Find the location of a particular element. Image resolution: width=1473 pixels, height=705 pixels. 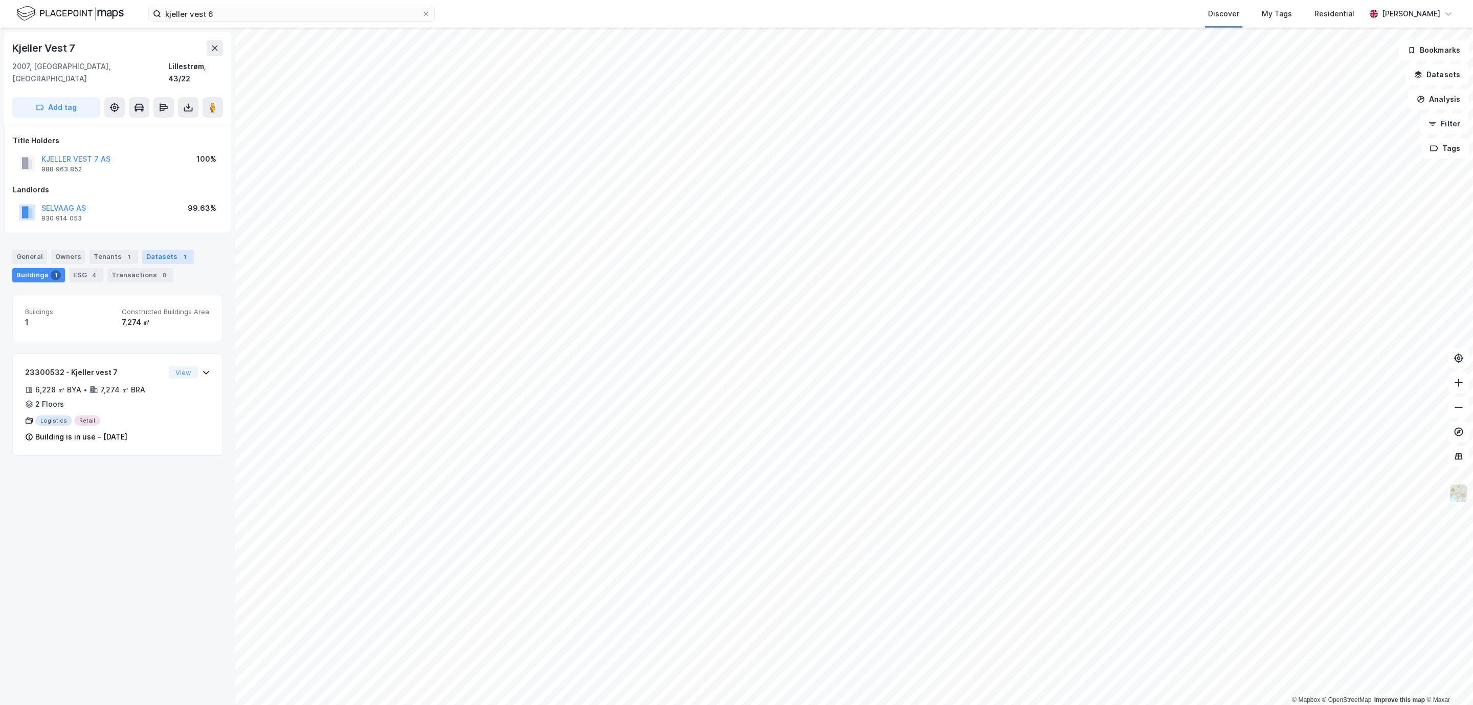

button: Tags is located at coordinates (1445, 148).